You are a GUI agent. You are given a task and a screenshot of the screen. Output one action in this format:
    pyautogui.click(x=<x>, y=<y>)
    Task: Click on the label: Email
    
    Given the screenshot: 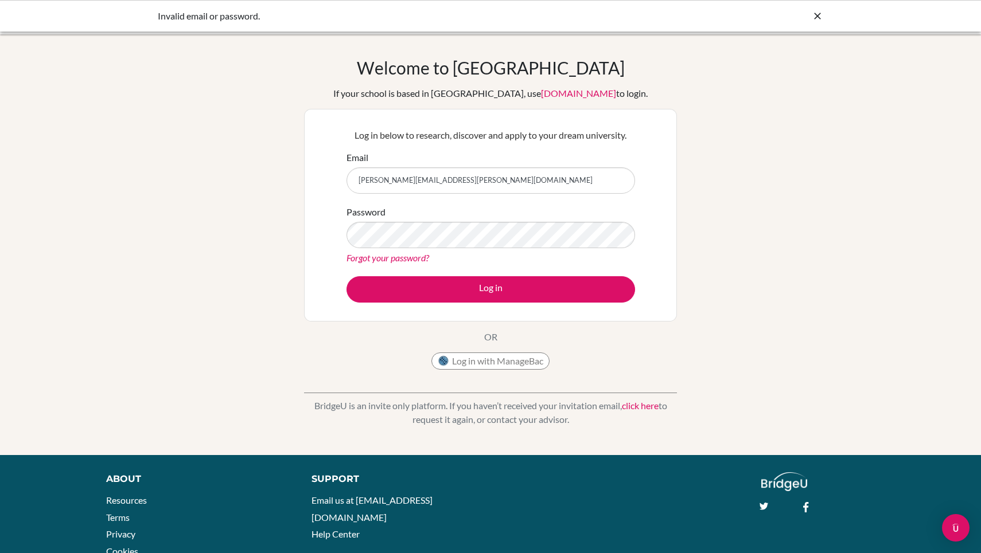 What is the action you would take?
    pyautogui.click(x=357, y=158)
    